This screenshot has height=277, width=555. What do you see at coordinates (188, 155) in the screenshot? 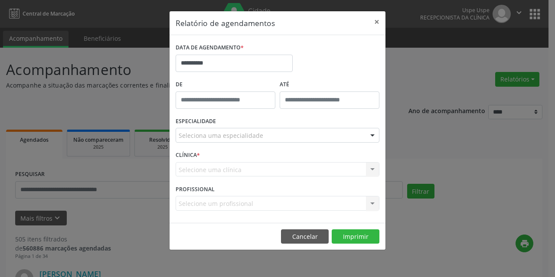
I see `label: CLÍNICA` at bounding box center [188, 155].